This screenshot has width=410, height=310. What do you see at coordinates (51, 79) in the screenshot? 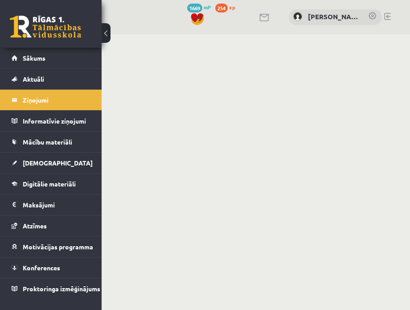
I see `a: Aktuāli` at bounding box center [51, 79].